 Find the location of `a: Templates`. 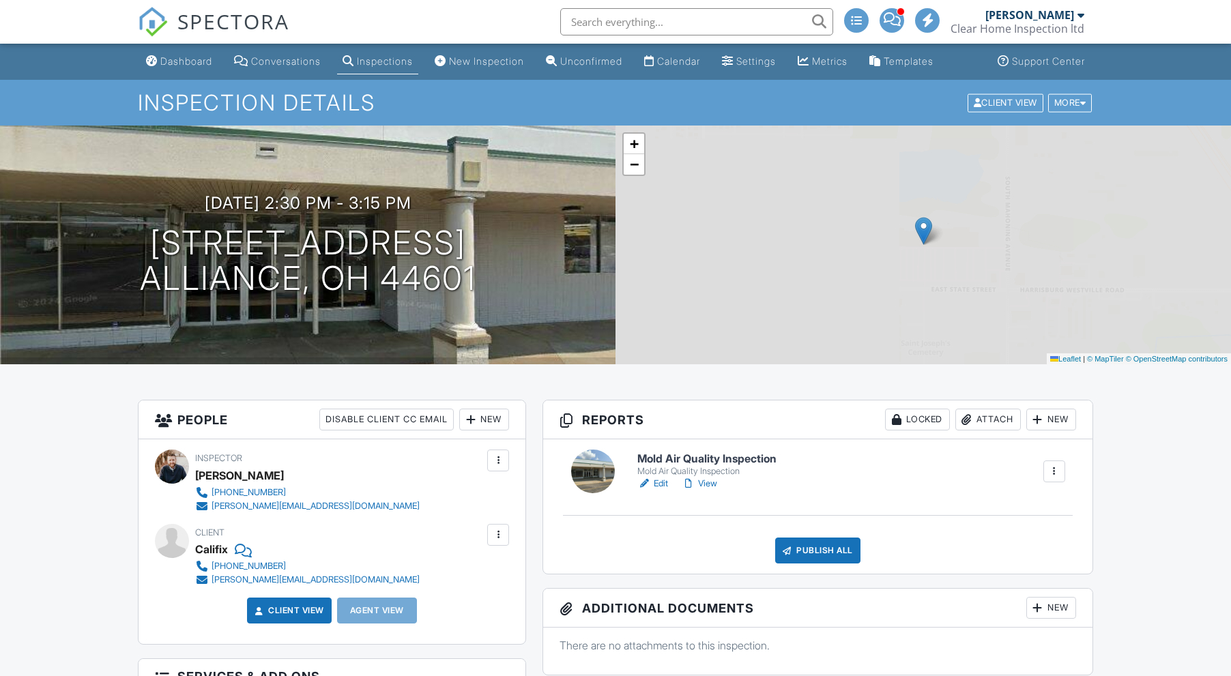

a: Templates is located at coordinates (901, 61).